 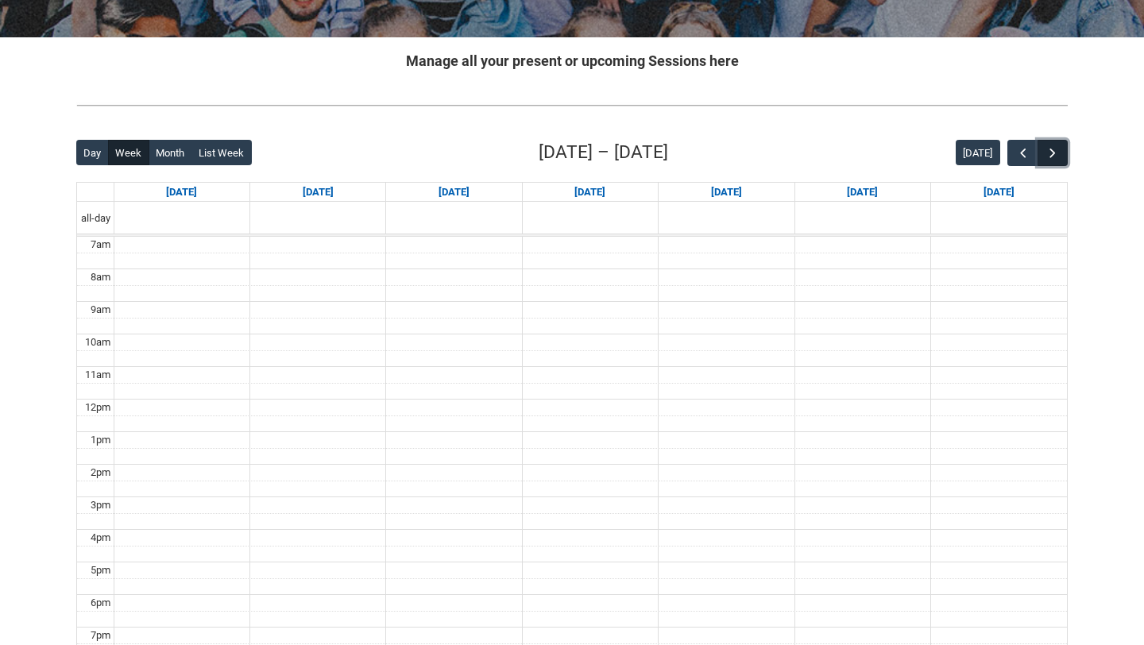 I want to click on button: List Week, so click(x=222, y=152).